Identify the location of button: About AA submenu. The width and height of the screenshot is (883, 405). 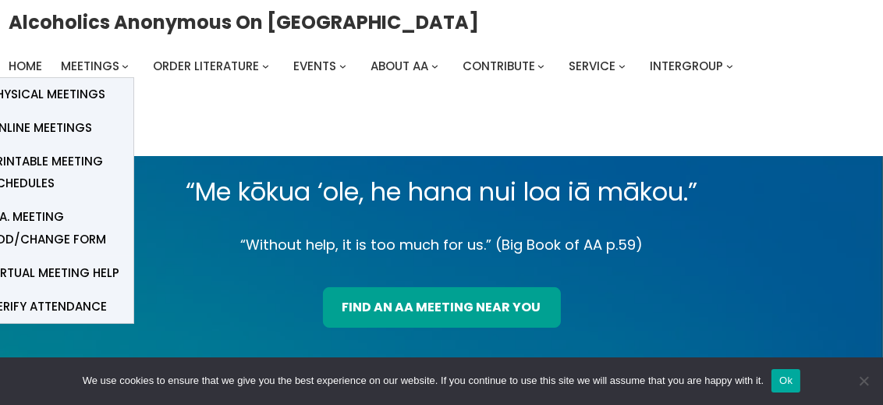
(435, 66).